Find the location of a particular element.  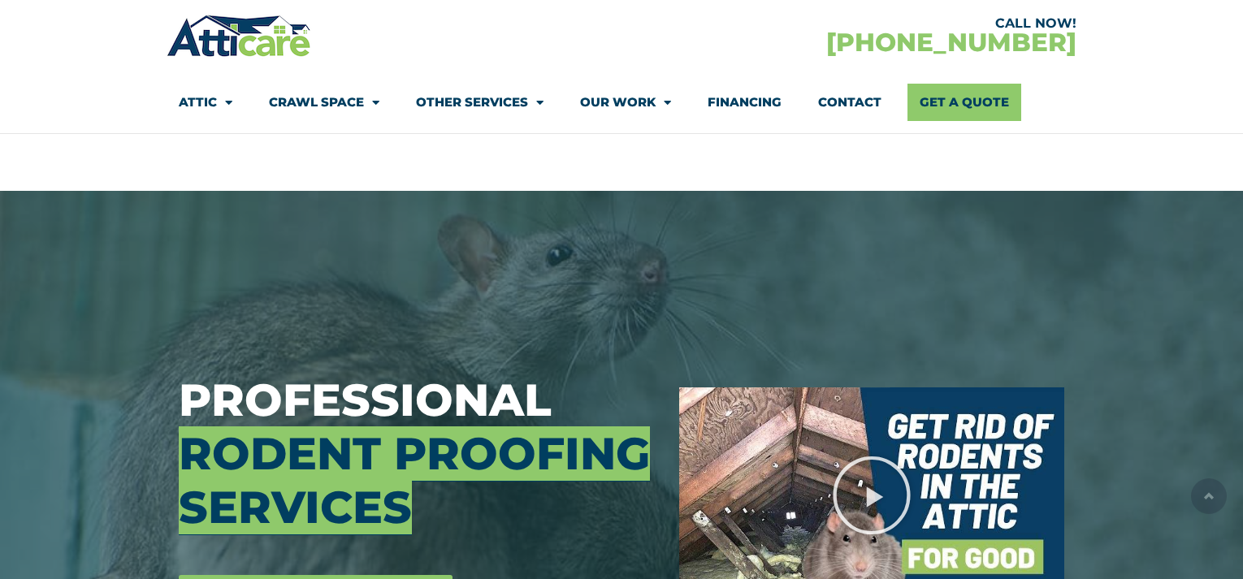

div: CALL NOW! is located at coordinates (849, 24).